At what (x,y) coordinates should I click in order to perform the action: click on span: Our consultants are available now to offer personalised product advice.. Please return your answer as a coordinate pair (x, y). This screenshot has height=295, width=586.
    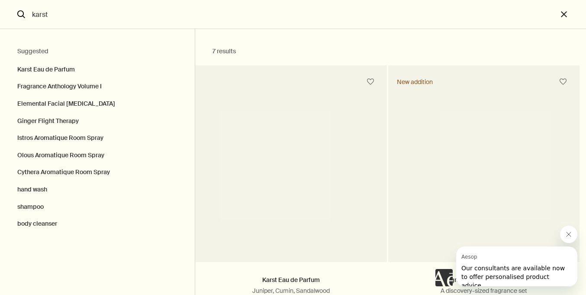
    Looking at the image, I should click on (57, 30).